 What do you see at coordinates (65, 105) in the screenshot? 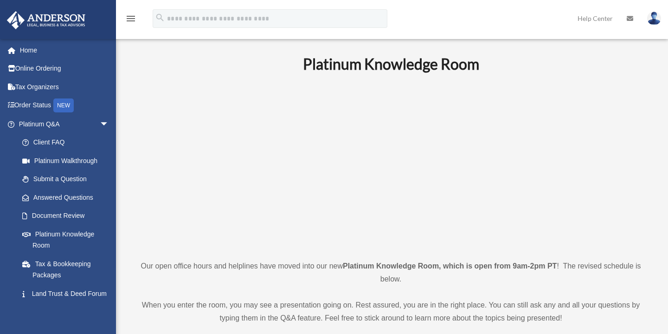
I see `a: Order StatusNEW` at bounding box center [65, 105].